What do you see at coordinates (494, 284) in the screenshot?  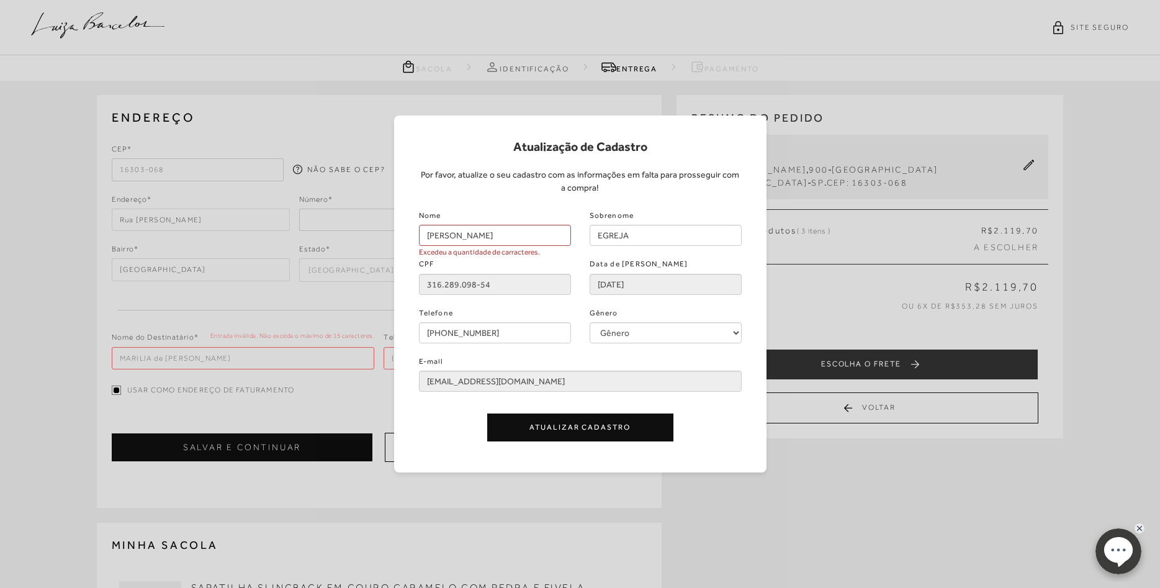 I see `input: 000.000.000-00` at bounding box center [494, 284].